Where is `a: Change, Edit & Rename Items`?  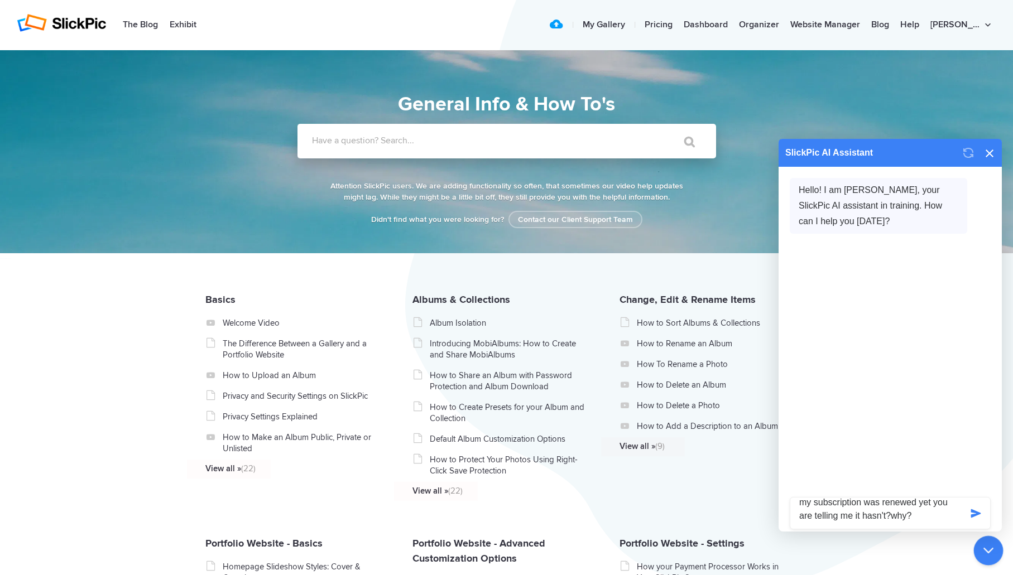 a: Change, Edit & Rename Items is located at coordinates (687, 300).